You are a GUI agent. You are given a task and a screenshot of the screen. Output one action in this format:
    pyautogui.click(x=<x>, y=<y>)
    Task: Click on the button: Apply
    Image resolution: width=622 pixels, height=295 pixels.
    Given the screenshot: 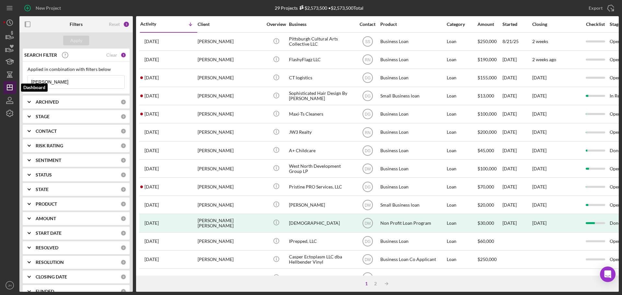 What is the action you would take?
    pyautogui.click(x=76, y=40)
    